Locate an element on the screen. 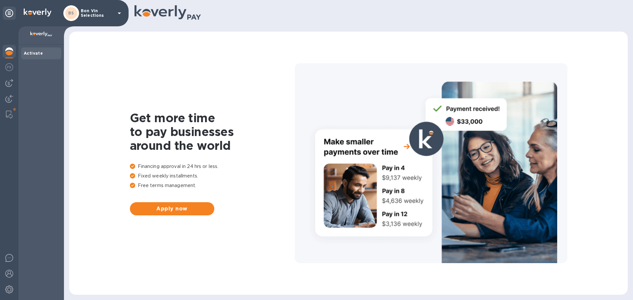  b: BS is located at coordinates (71, 13).